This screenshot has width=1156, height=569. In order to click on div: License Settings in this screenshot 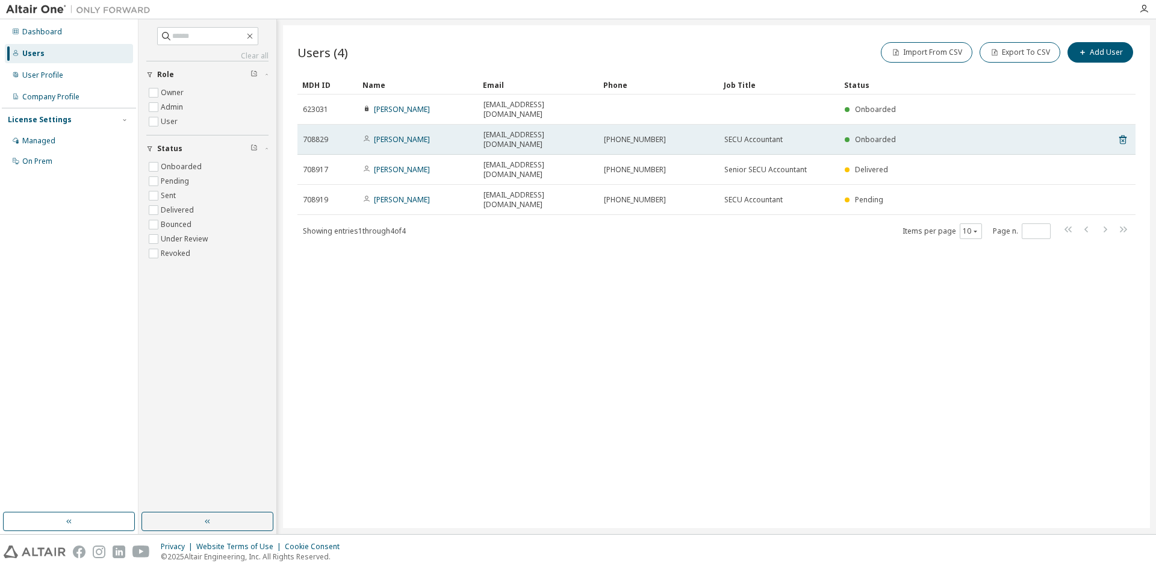, I will do `click(40, 120)`.